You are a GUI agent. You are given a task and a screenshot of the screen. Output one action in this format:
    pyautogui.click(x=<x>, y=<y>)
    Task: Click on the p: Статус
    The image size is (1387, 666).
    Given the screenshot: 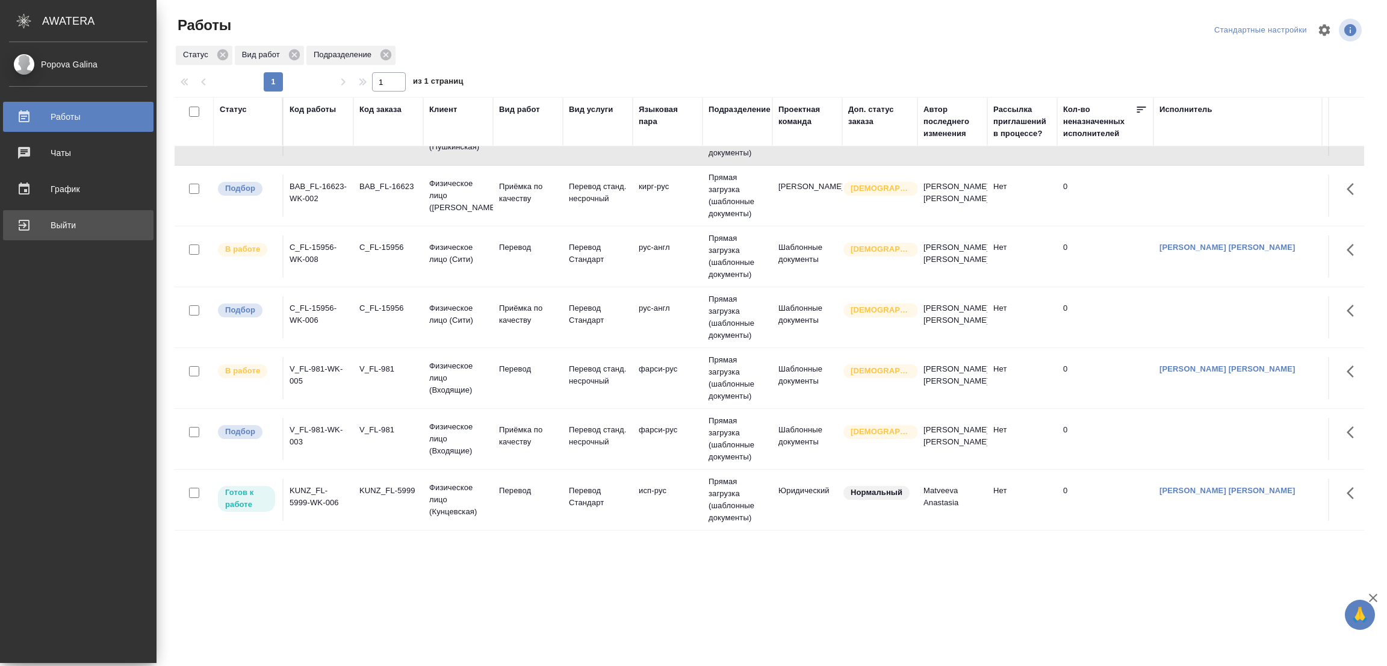 What is the action you would take?
    pyautogui.click(x=197, y=55)
    